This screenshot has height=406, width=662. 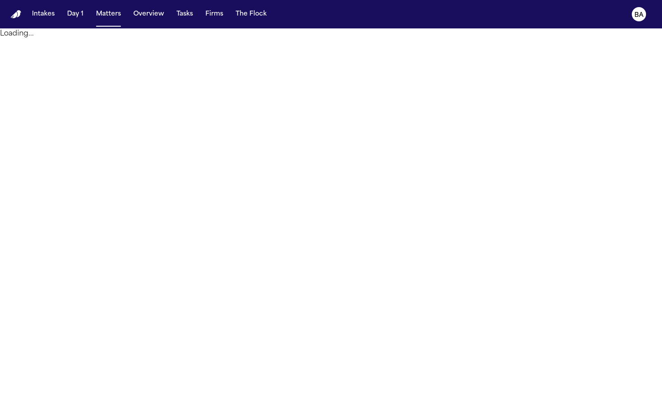 I want to click on a: Intakes, so click(x=43, y=14).